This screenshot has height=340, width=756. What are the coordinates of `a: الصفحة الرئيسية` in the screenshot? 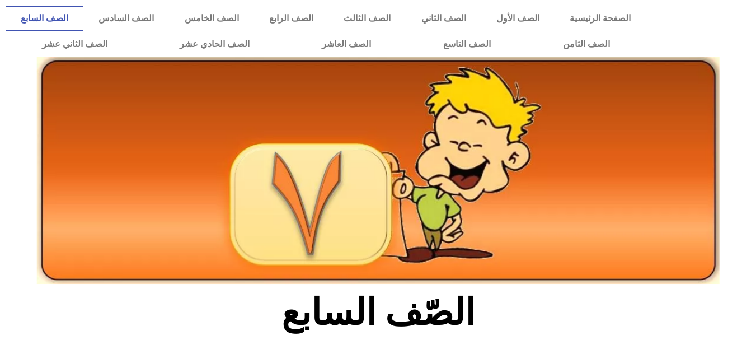 It's located at (600, 18).